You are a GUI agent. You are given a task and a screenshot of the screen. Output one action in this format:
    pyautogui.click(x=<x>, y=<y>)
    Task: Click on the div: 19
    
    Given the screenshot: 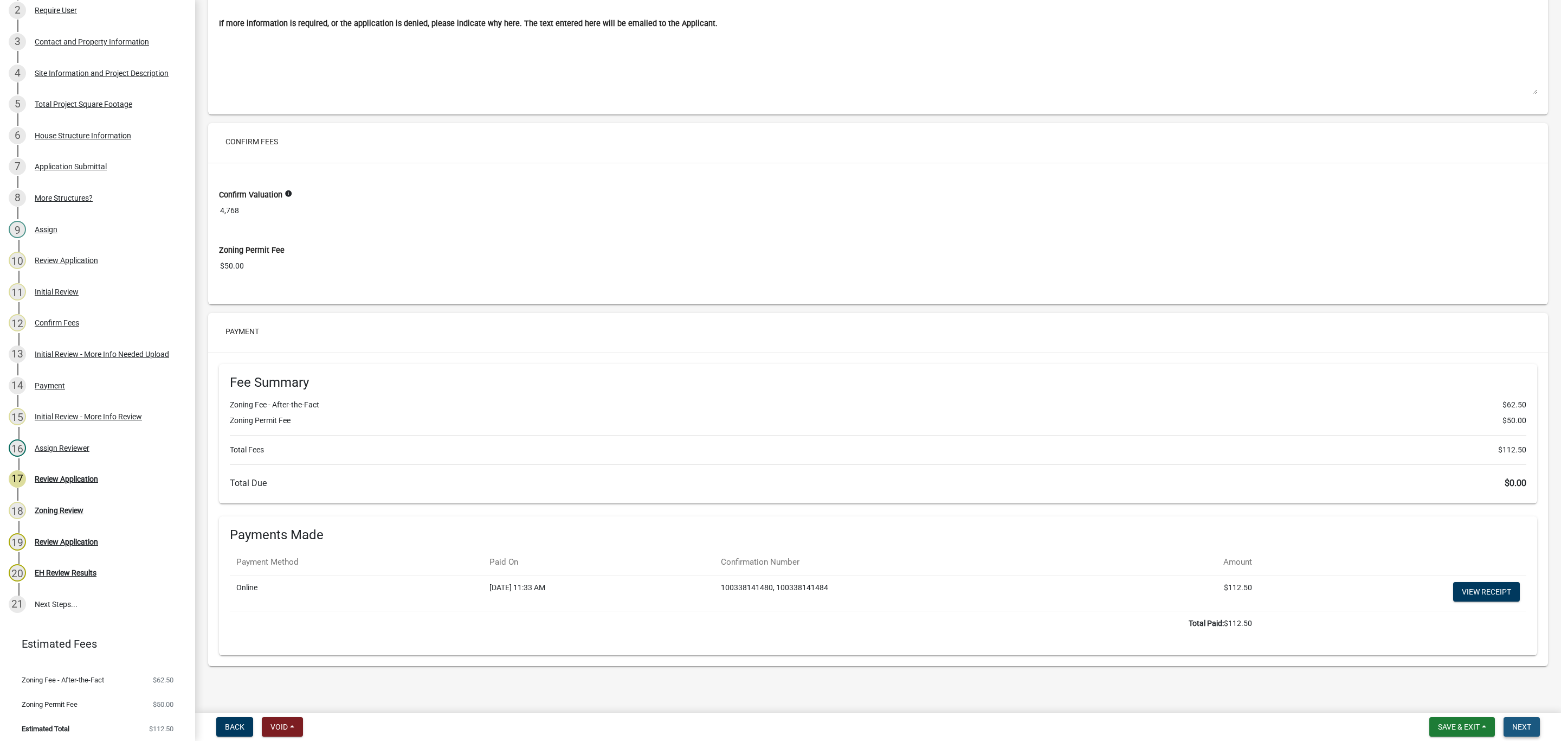 What is the action you would take?
    pyautogui.click(x=17, y=542)
    